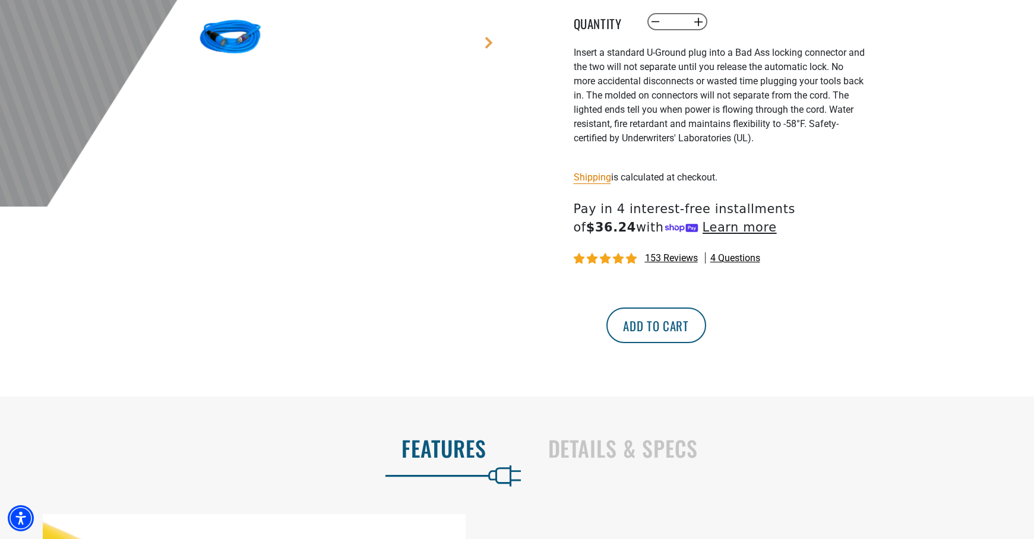 The height and width of the screenshot is (539, 1034). I want to click on div: Accessibility Menu, so click(21, 518).